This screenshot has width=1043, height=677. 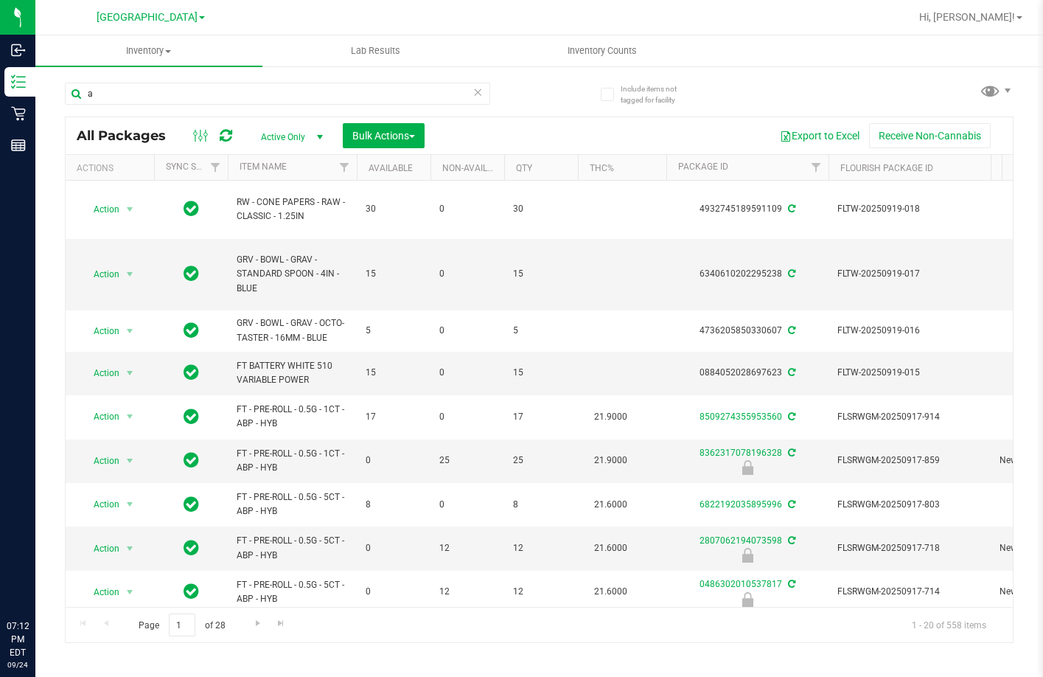 I want to click on span: FLTW-20250919-017, so click(x=910, y=274).